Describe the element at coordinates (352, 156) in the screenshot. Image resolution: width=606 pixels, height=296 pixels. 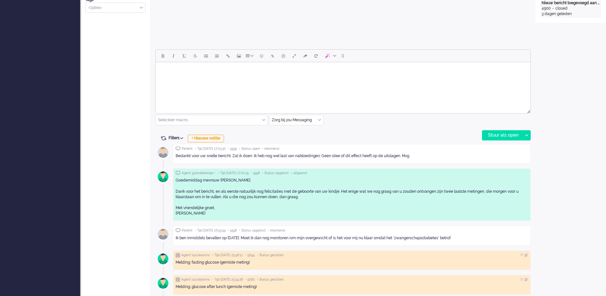
I see `div: Bedankt voor uw snelle bericht. Zal ik doen. Ik heb nog wel last van nabloedingen. Geen idee of d...` at that location.